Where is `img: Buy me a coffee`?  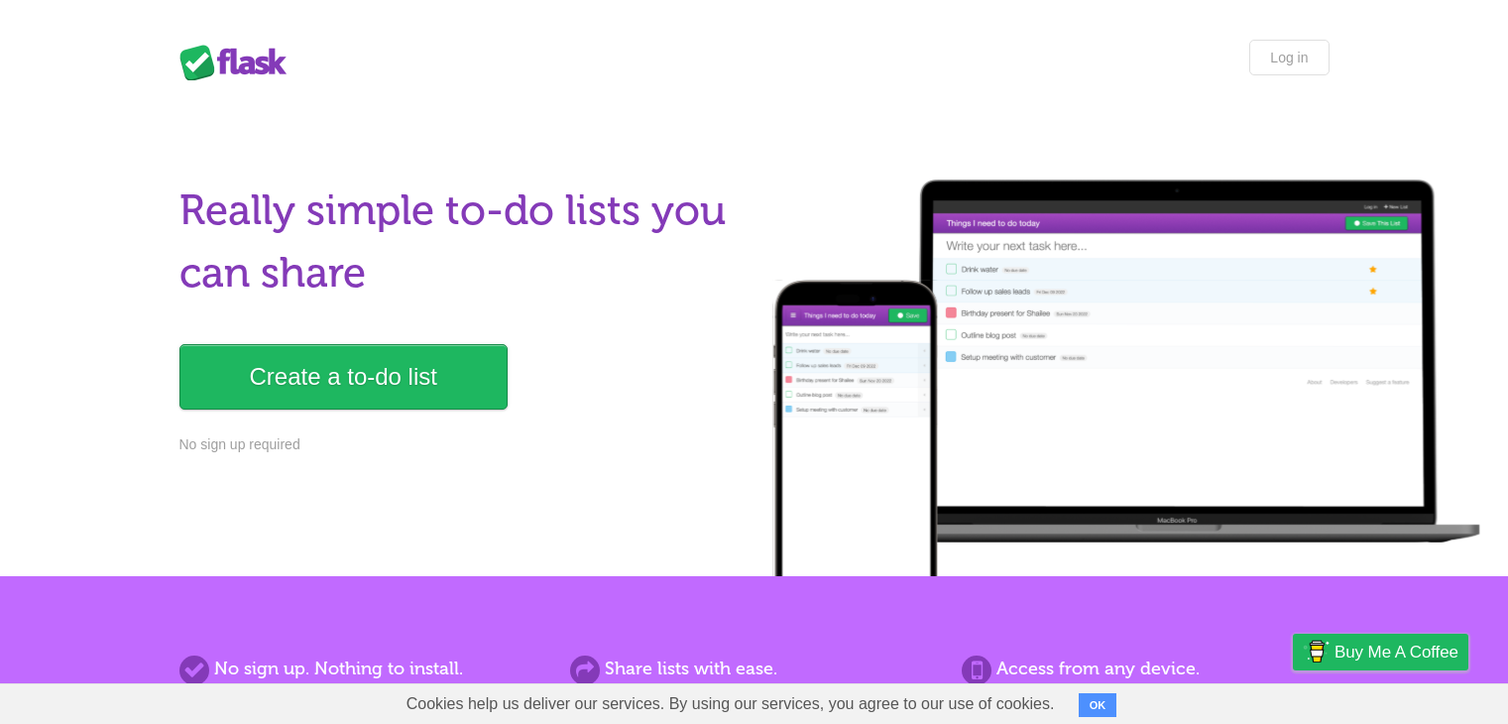 img: Buy me a coffee is located at coordinates (1316, 652).